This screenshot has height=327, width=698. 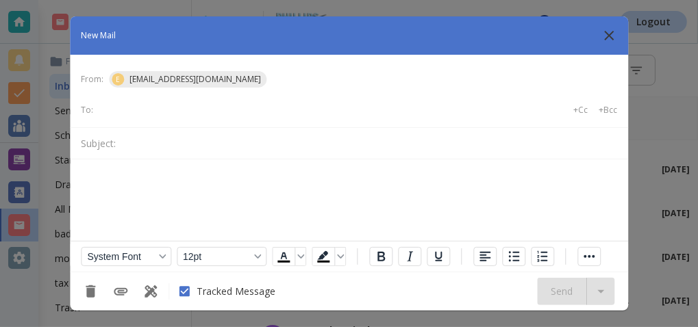 What do you see at coordinates (118, 79) in the screenshot?
I see `p: E` at bounding box center [118, 79].